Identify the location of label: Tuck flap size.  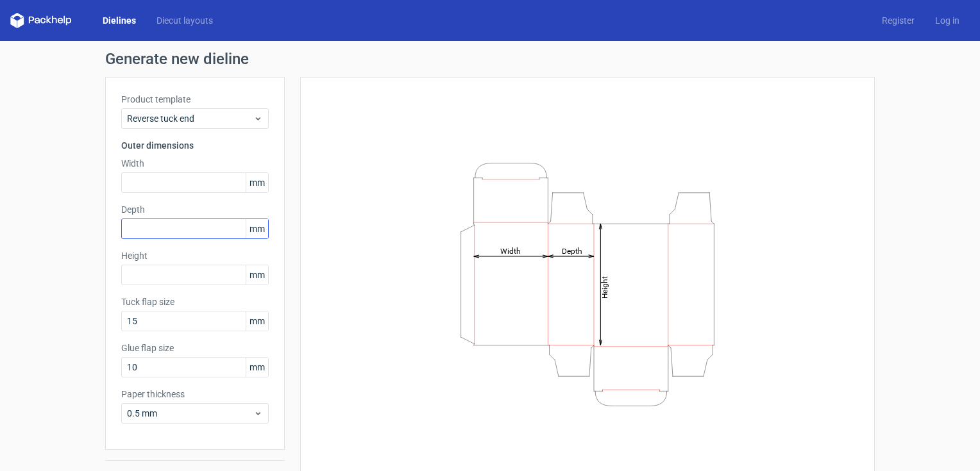
(195, 302).